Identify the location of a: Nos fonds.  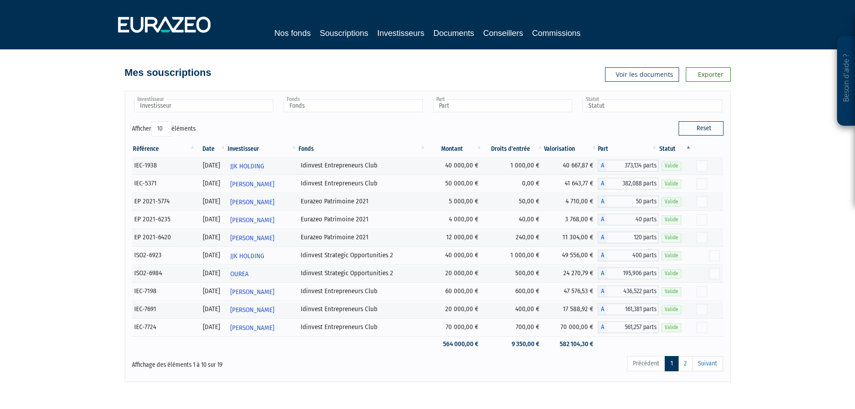
(292, 33).